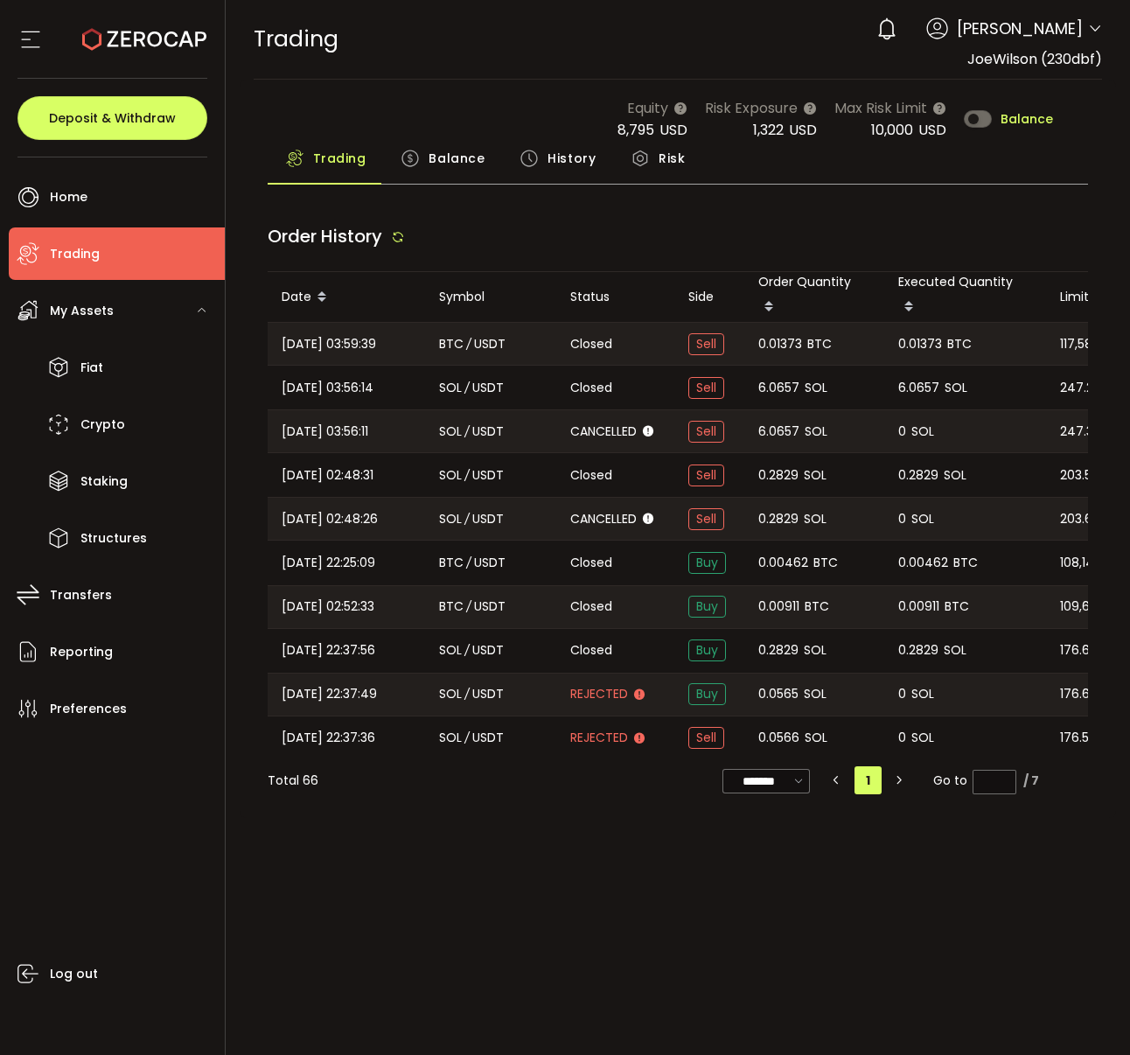 The width and height of the screenshot is (1130, 1055). I want to click on span: Deposit & Withdraw, so click(112, 118).